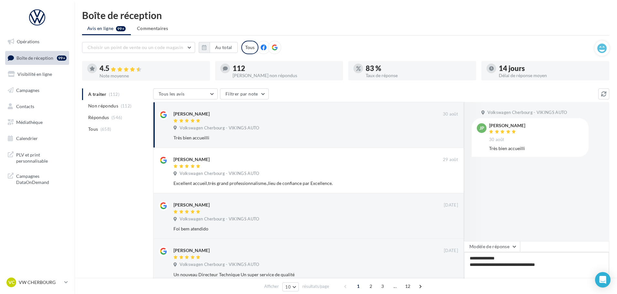 This screenshot has width=617, height=294. Describe the element at coordinates (408, 286) in the screenshot. I see `span: 12` at that location.